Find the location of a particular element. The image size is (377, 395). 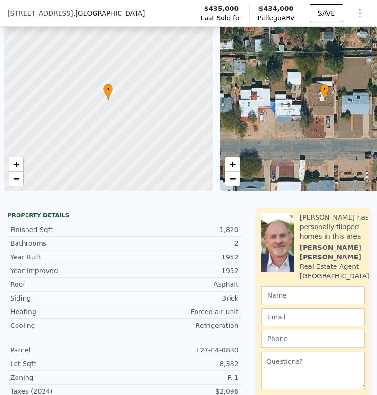

div: Refrigeration is located at coordinates (181, 325).